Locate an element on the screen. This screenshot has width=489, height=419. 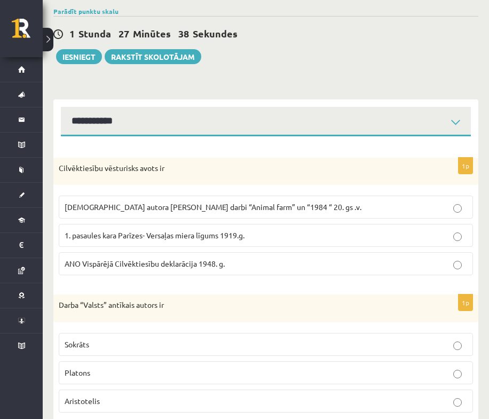
input: Aristotelis is located at coordinates (458, 402).